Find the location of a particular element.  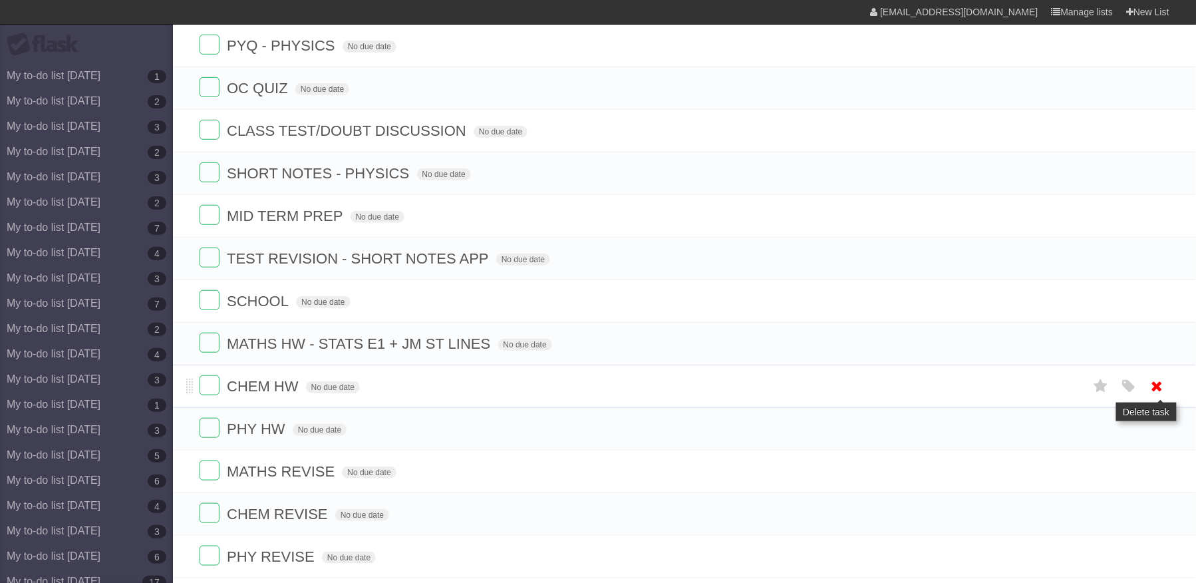

span: MID TERM PREP is located at coordinates (286, 216).